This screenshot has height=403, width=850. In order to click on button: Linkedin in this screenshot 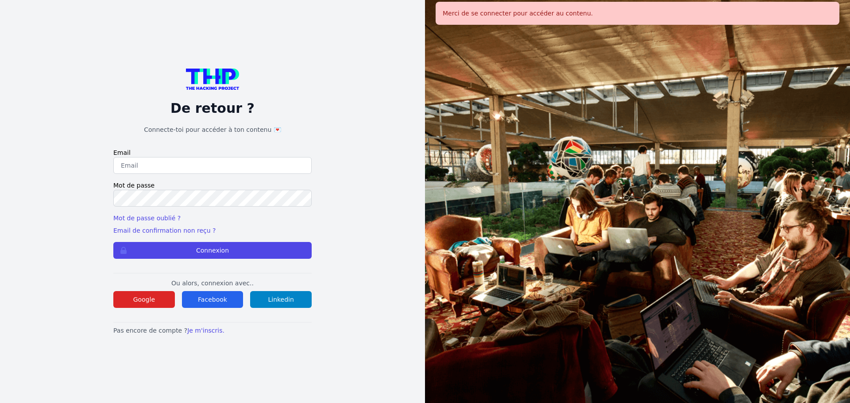, I will do `click(281, 300)`.